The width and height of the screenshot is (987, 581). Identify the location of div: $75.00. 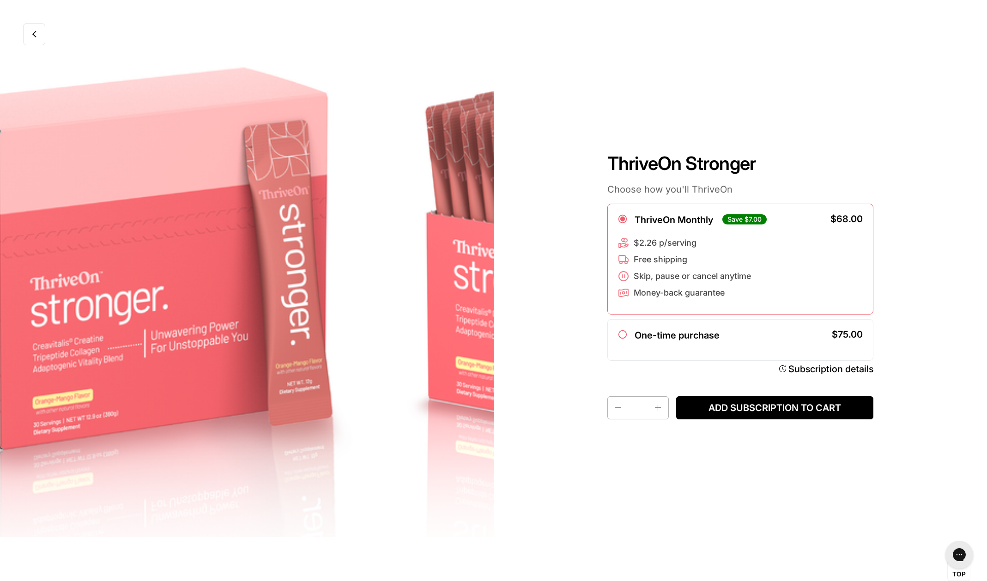
(847, 335).